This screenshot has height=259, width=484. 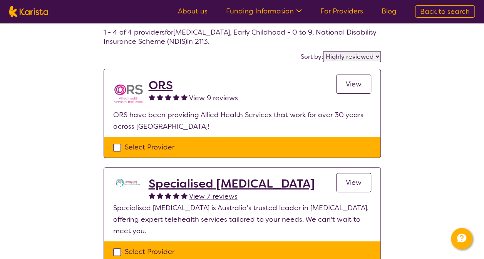 I want to click on img: Karista logo, so click(x=28, y=12).